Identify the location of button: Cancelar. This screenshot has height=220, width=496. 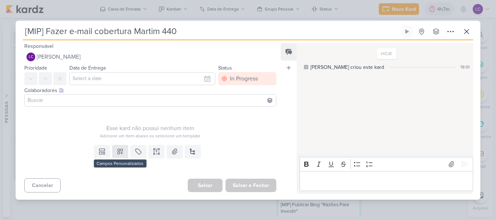
(42, 186).